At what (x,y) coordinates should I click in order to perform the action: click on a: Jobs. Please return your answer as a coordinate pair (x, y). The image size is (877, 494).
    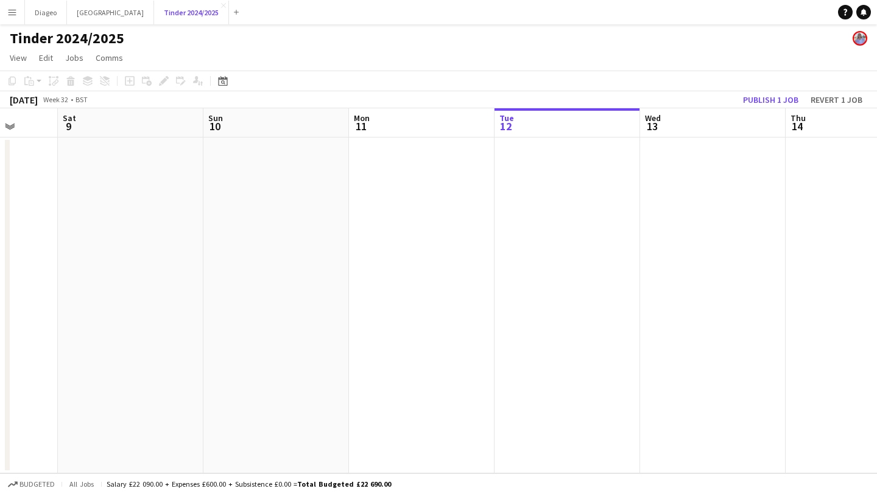
    Looking at the image, I should click on (74, 58).